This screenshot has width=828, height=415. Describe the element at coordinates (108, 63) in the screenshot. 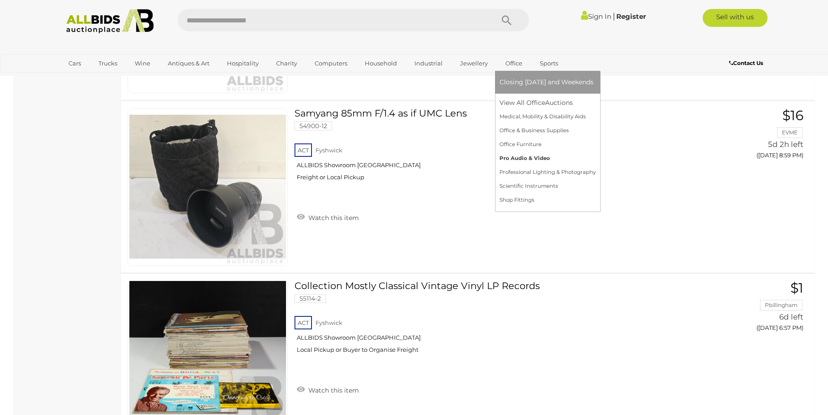

I see `a: Trucks` at that location.